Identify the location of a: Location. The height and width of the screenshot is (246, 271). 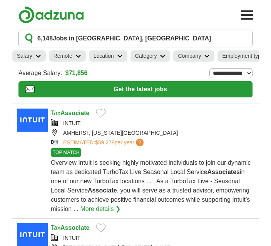
(108, 56).